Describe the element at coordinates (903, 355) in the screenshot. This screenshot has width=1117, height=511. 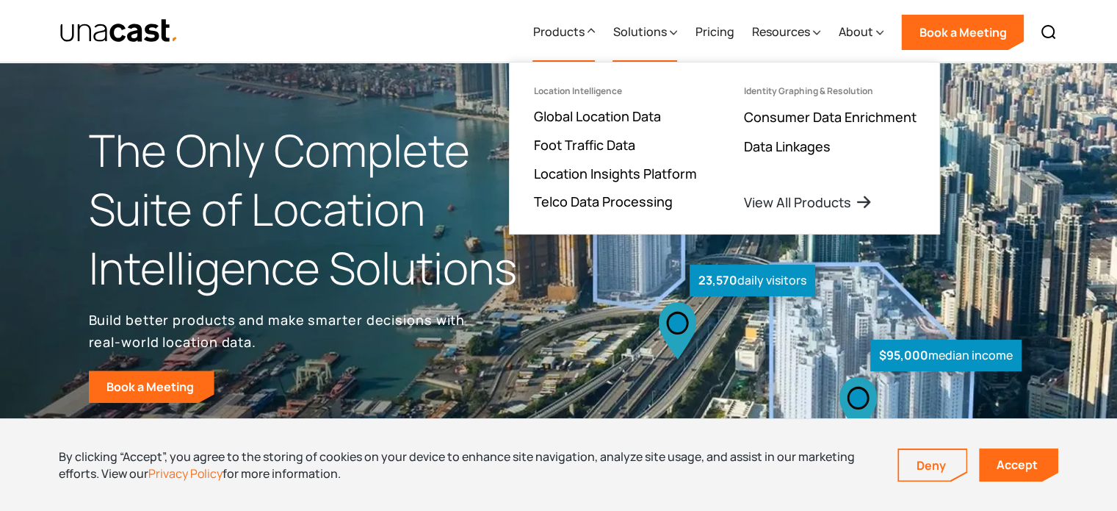
I see `strong: $95,000` at that location.